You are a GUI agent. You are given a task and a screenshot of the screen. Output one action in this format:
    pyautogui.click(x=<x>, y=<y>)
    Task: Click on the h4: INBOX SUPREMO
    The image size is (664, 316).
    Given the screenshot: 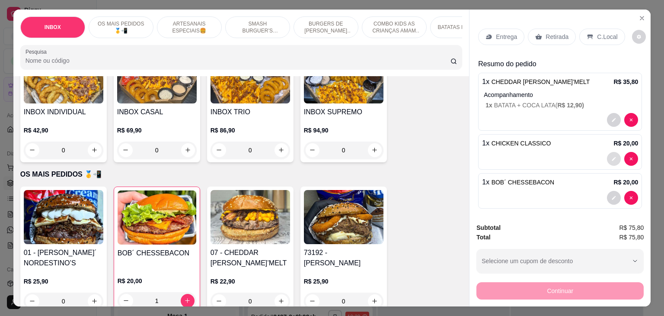 What is the action you would take?
    pyautogui.click(x=344, y=112)
    